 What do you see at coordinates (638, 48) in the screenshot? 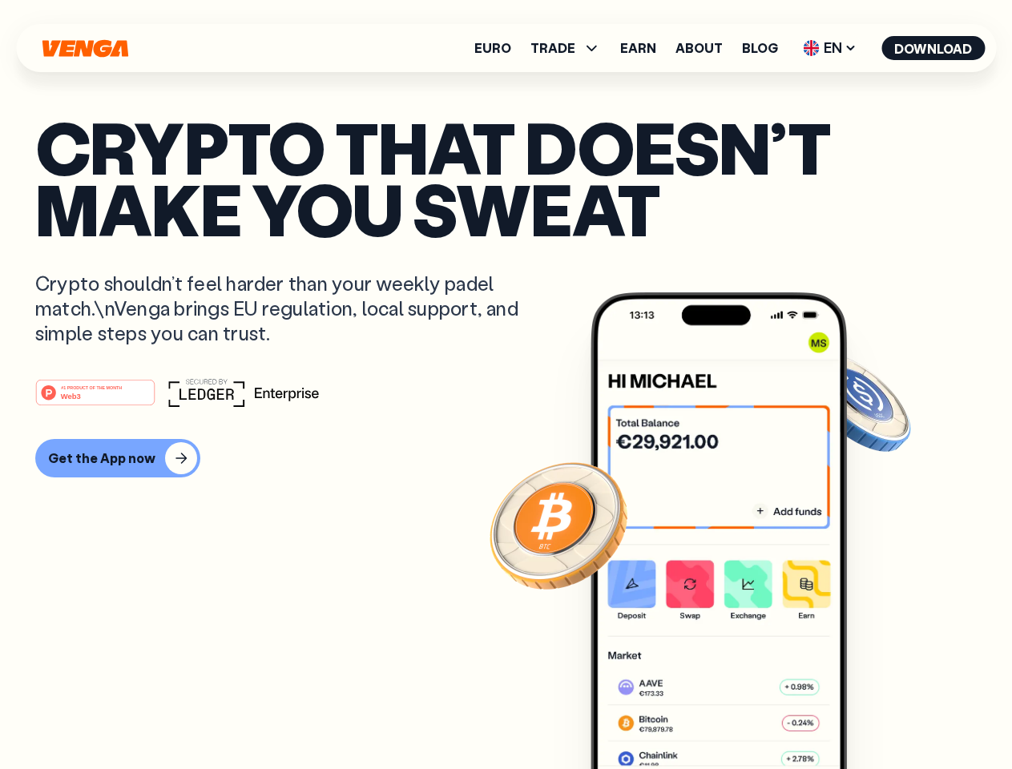
I see `a: Earn` at bounding box center [638, 48].